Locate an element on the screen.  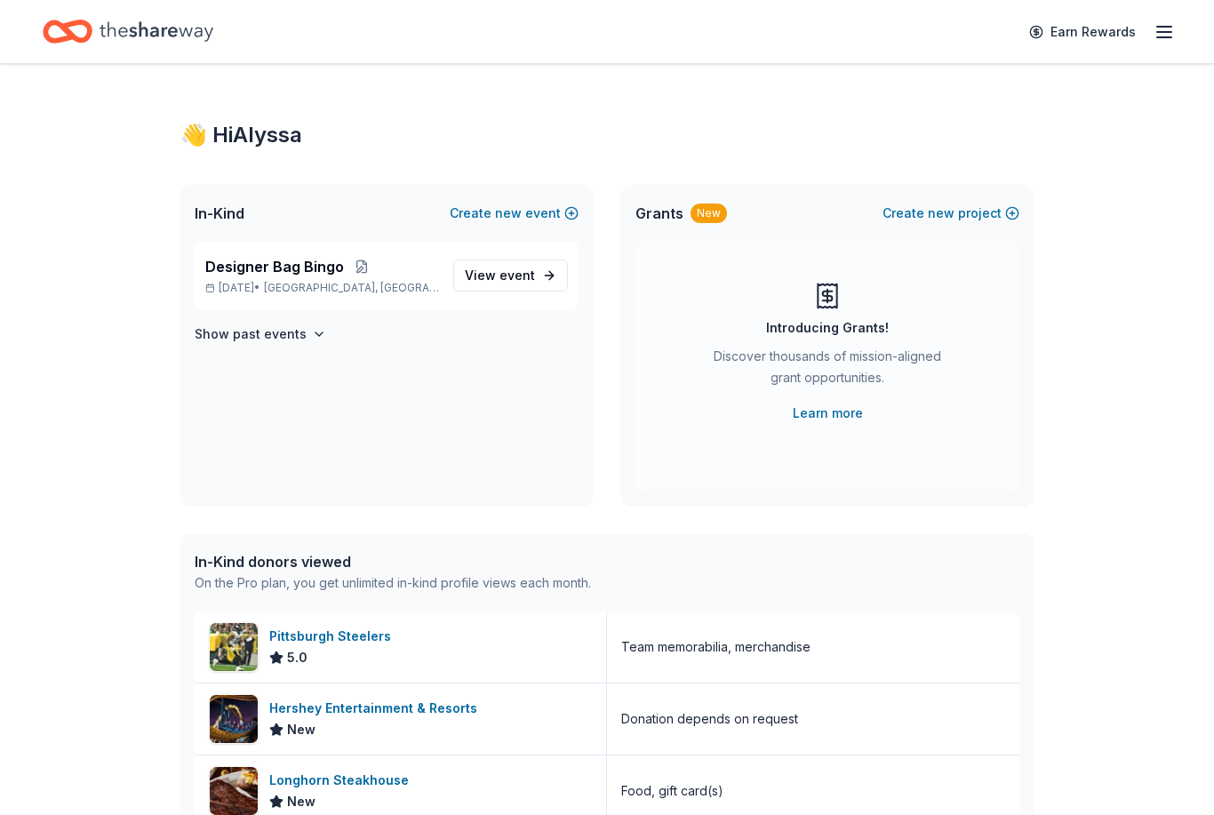
img: Image for Hershey Entertainment & Resorts is located at coordinates (234, 719).